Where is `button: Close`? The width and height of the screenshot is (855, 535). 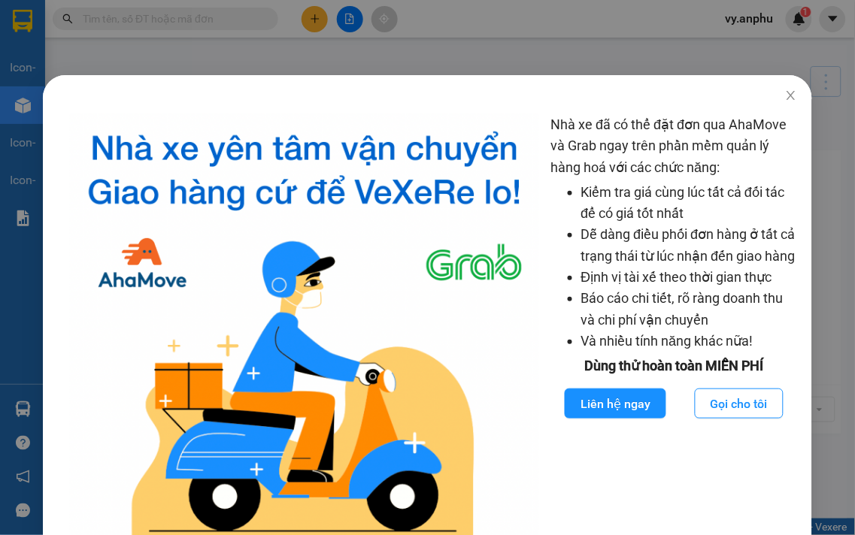
button: Close is located at coordinates (791, 96).